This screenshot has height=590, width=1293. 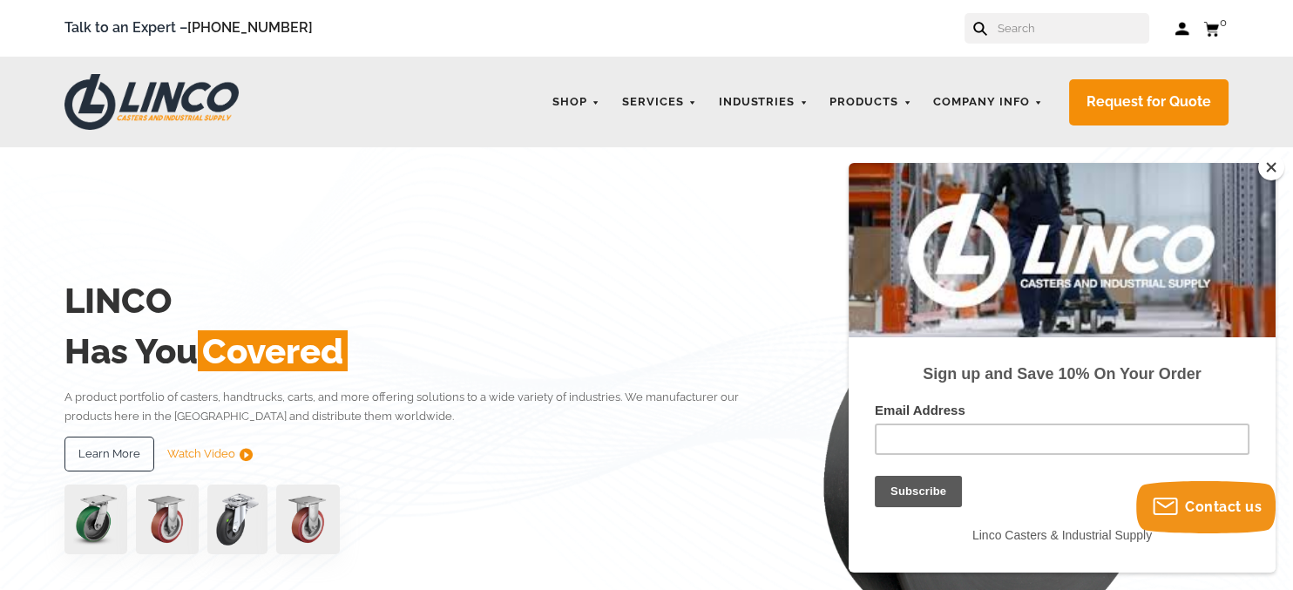 What do you see at coordinates (214, 250) in the screenshot?
I see `label: Email Address` at bounding box center [214, 250].